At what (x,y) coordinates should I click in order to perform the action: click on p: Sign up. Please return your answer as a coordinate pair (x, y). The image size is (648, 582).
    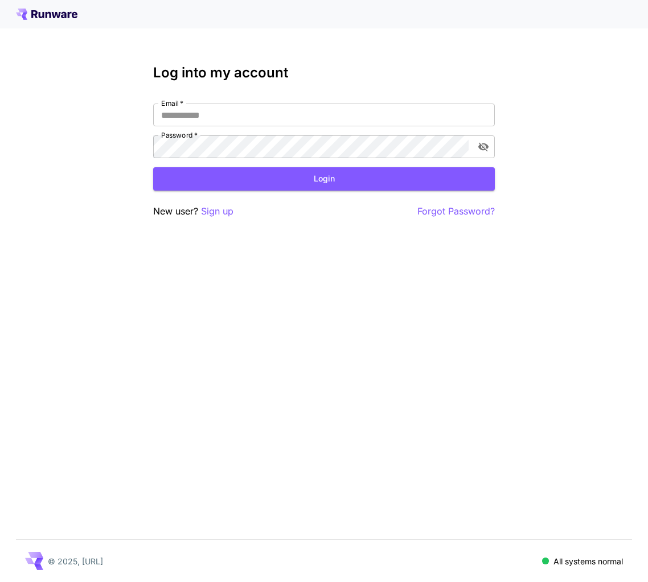
    Looking at the image, I should click on (217, 211).